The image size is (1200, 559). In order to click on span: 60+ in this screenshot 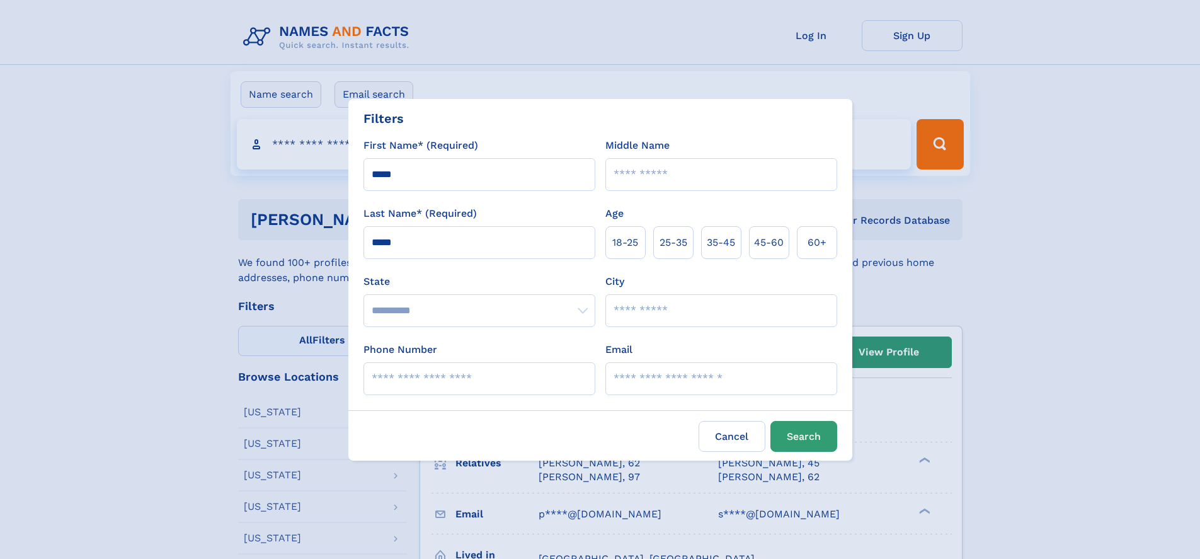, I will do `click(817, 243)`.